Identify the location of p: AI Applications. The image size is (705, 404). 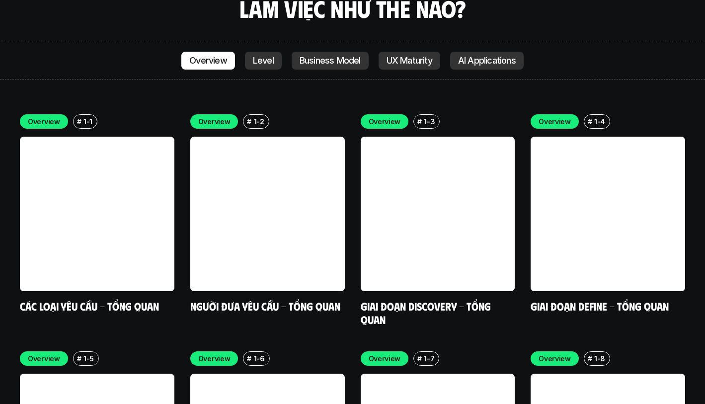
(487, 61).